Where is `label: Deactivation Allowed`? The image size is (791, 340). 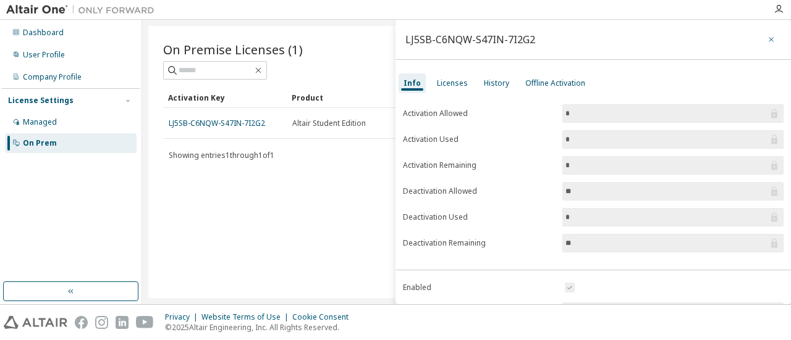
label: Deactivation Allowed is located at coordinates (479, 191).